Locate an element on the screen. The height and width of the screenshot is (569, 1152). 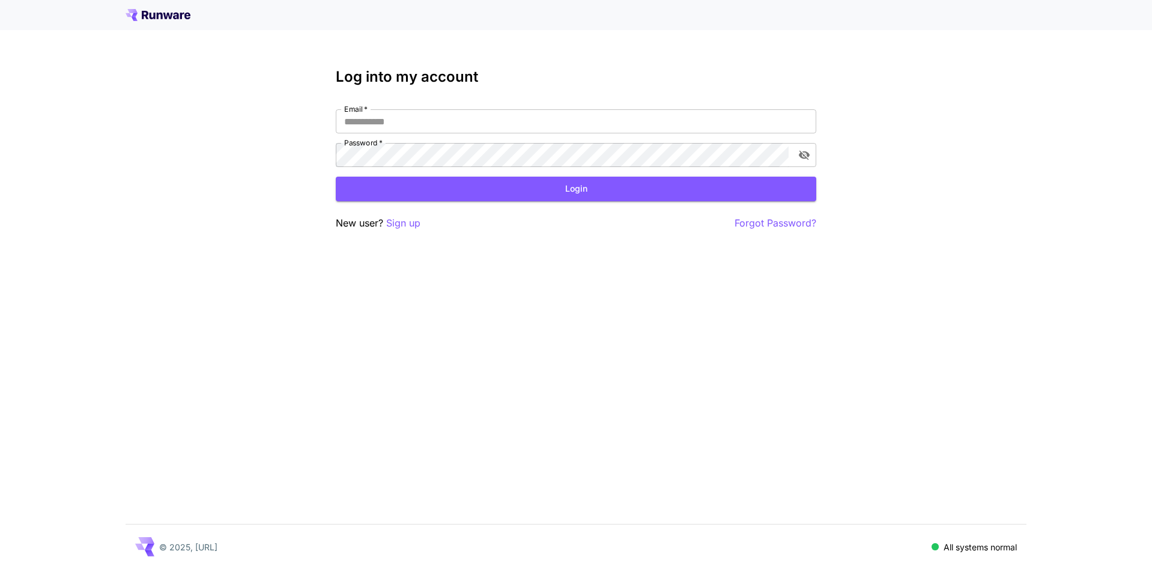
p: Forgot Password? is located at coordinates (776, 223).